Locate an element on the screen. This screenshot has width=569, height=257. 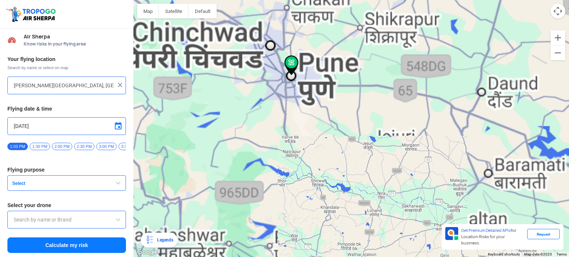
button: Show satellite imagery is located at coordinates (174, 11).